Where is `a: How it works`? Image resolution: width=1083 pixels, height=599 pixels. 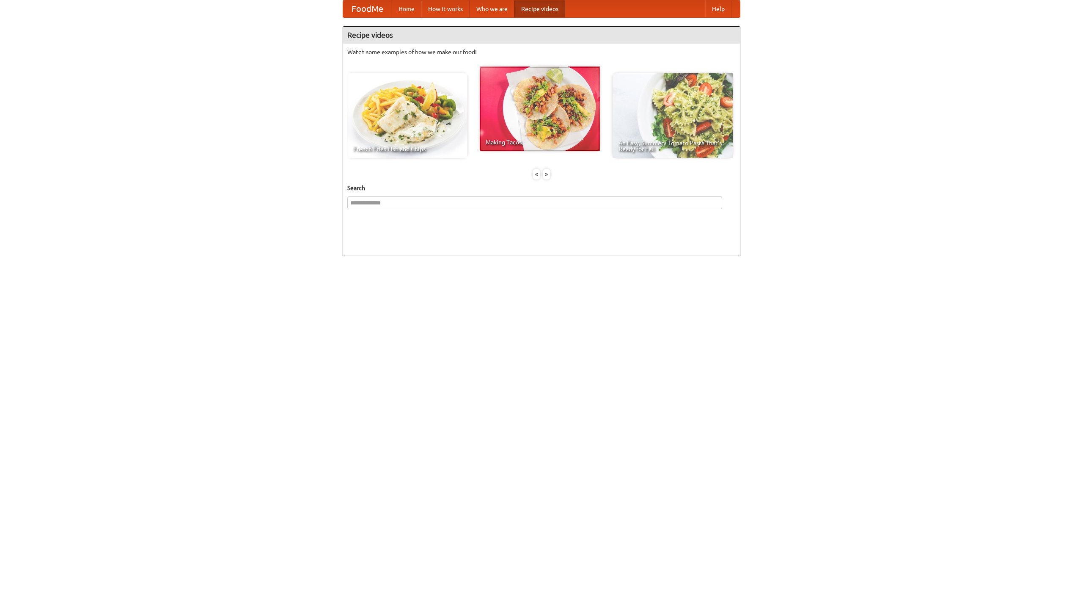
a: How it works is located at coordinates (446, 9).